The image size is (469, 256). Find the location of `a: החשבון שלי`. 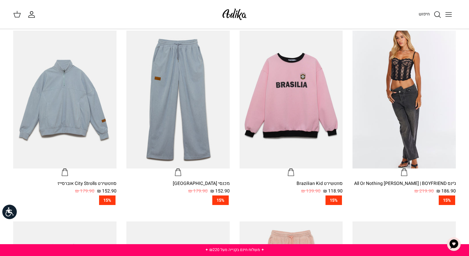

a: החשבון שלי is located at coordinates (33, 14).